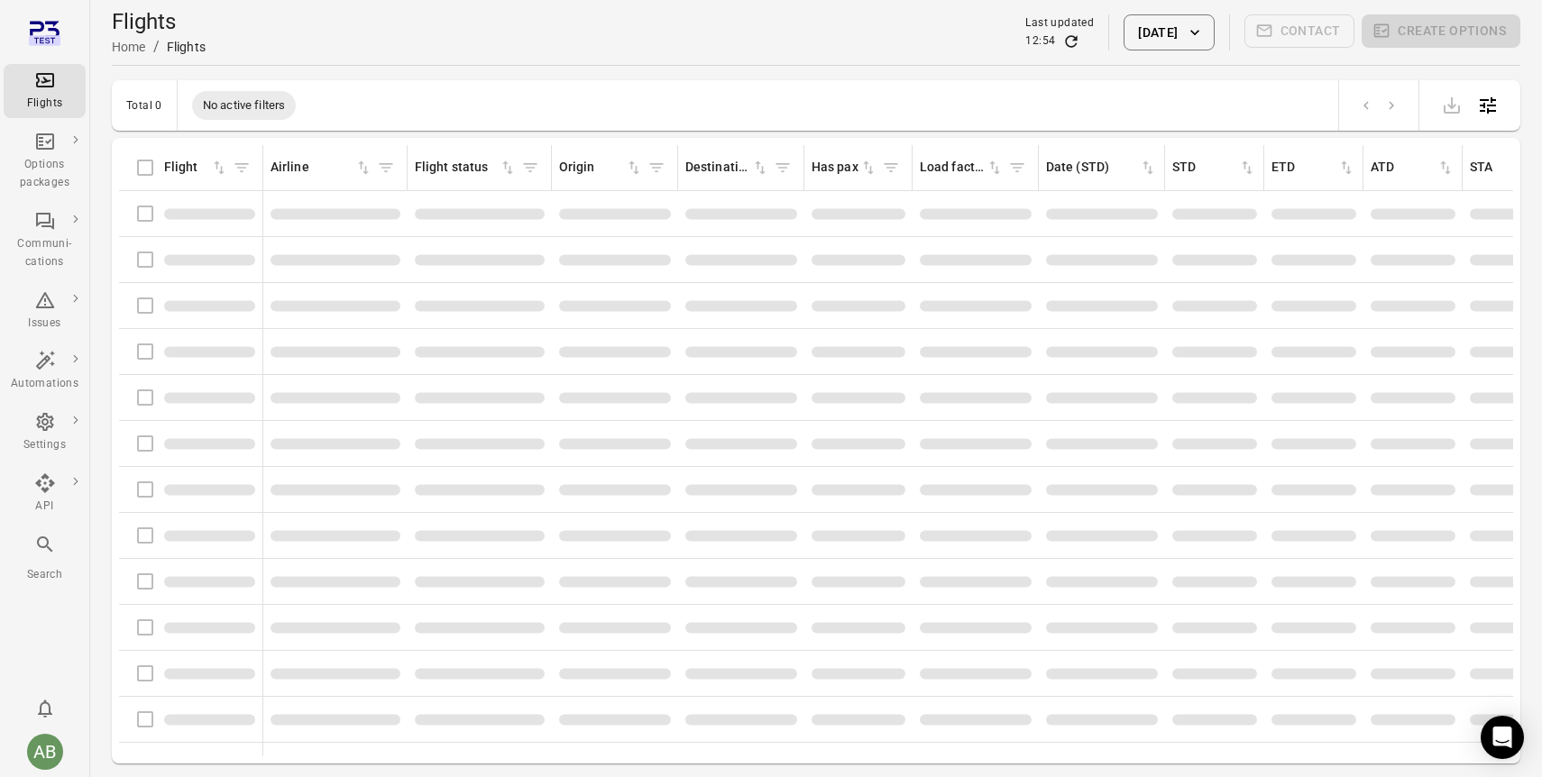  What do you see at coordinates (196, 168) in the screenshot?
I see `div: Sort by flight in ascending order` at bounding box center [196, 168].